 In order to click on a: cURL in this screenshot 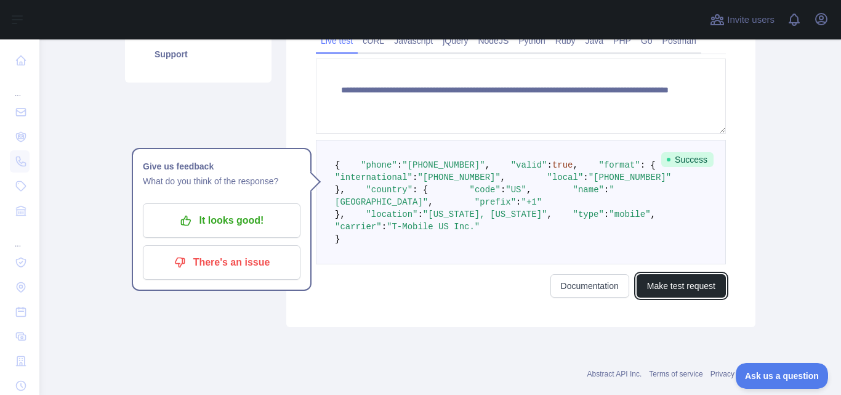, I will do `click(373, 41)`.